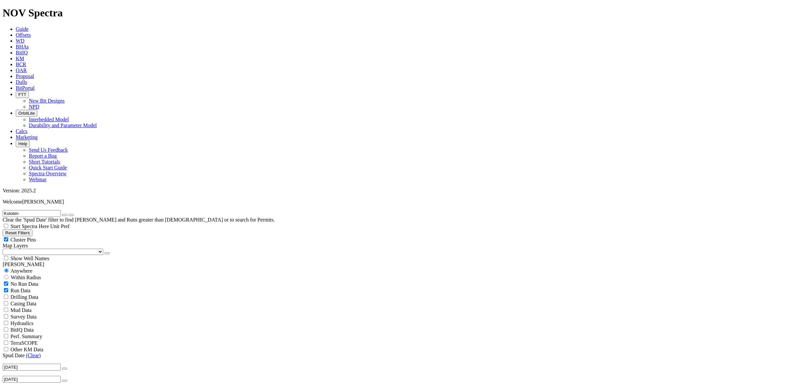 This screenshot has width=786, height=387. Describe the element at coordinates (22, 323) in the screenshot. I see `span: Hydraulics` at that location.